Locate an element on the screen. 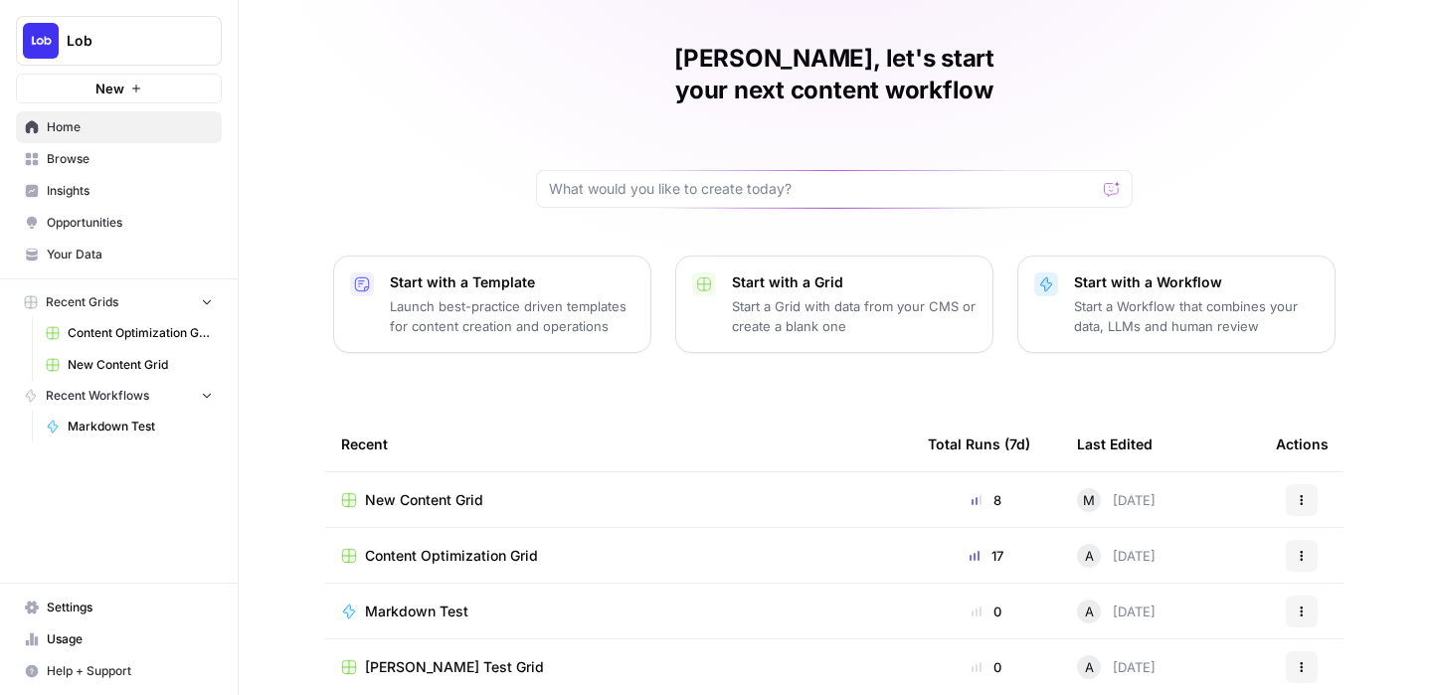 The height and width of the screenshot is (695, 1430). button: Workspace: Lob is located at coordinates (118, 41).